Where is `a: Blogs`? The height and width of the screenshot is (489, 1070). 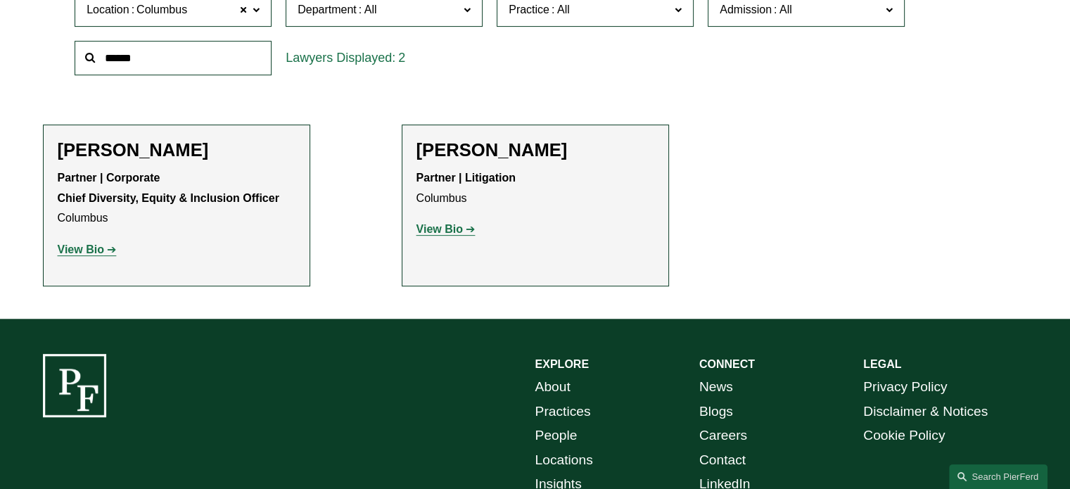
a: Blogs is located at coordinates (716, 411).